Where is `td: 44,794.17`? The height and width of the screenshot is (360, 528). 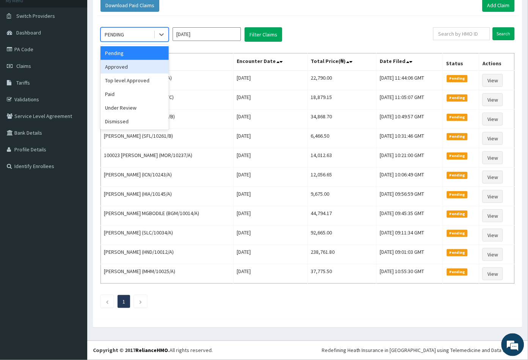 td: 44,794.17 is located at coordinates (342, 216).